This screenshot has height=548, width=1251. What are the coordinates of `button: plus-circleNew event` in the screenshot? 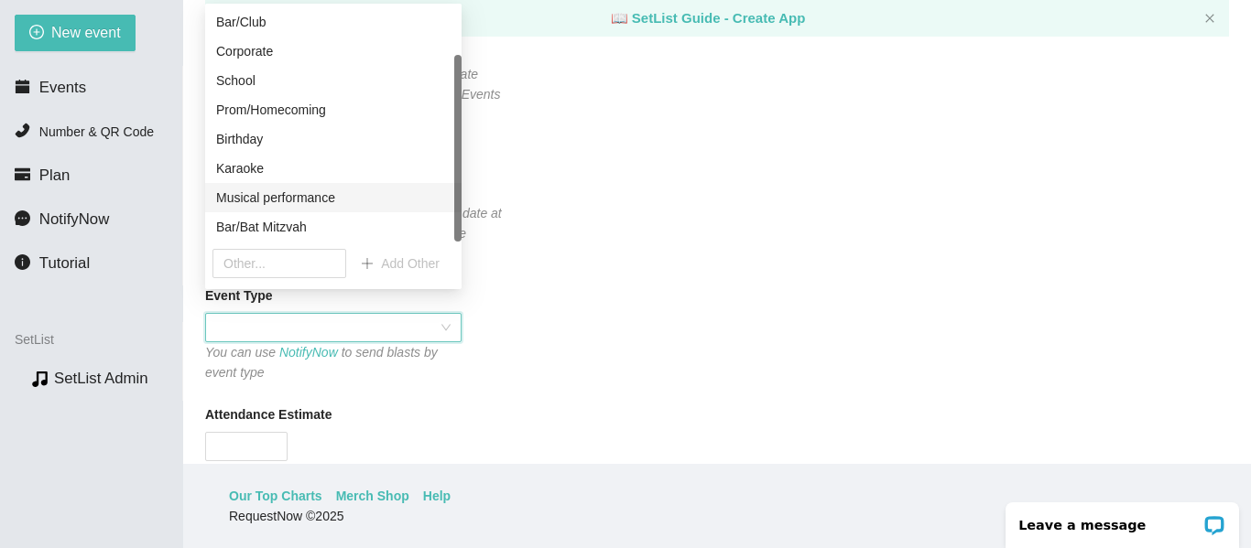 It's located at (75, 33).